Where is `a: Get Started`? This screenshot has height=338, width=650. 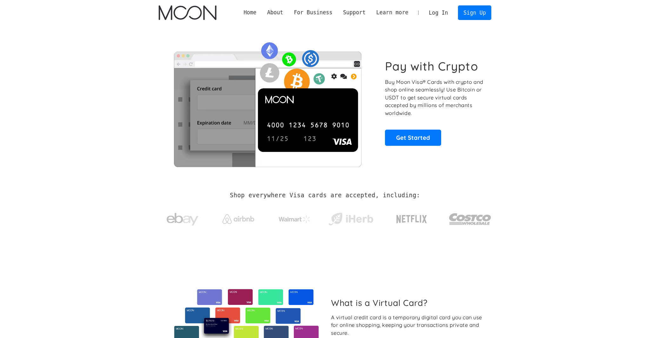
a: Get Started is located at coordinates (413, 138).